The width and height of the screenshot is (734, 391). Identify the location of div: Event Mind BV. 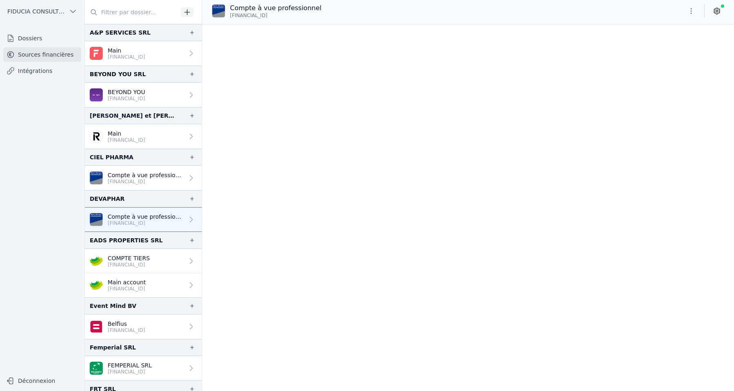
(113, 306).